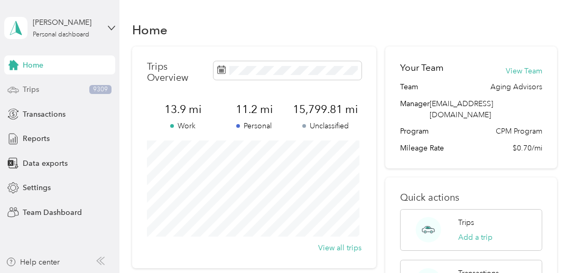 The height and width of the screenshot is (273, 575). What do you see at coordinates (254, 109) in the screenshot?
I see `span: 11.2 mi` at bounding box center [254, 109].